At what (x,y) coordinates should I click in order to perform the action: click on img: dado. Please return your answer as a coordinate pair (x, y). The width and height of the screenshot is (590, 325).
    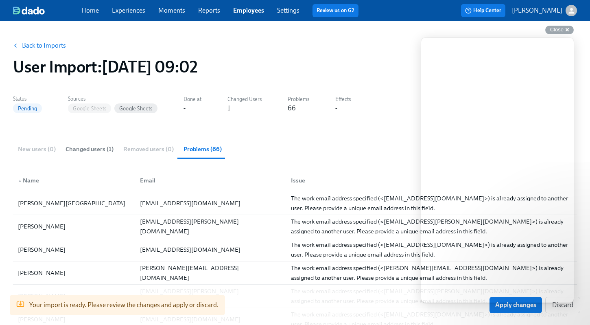
    Looking at the image, I should click on (29, 11).